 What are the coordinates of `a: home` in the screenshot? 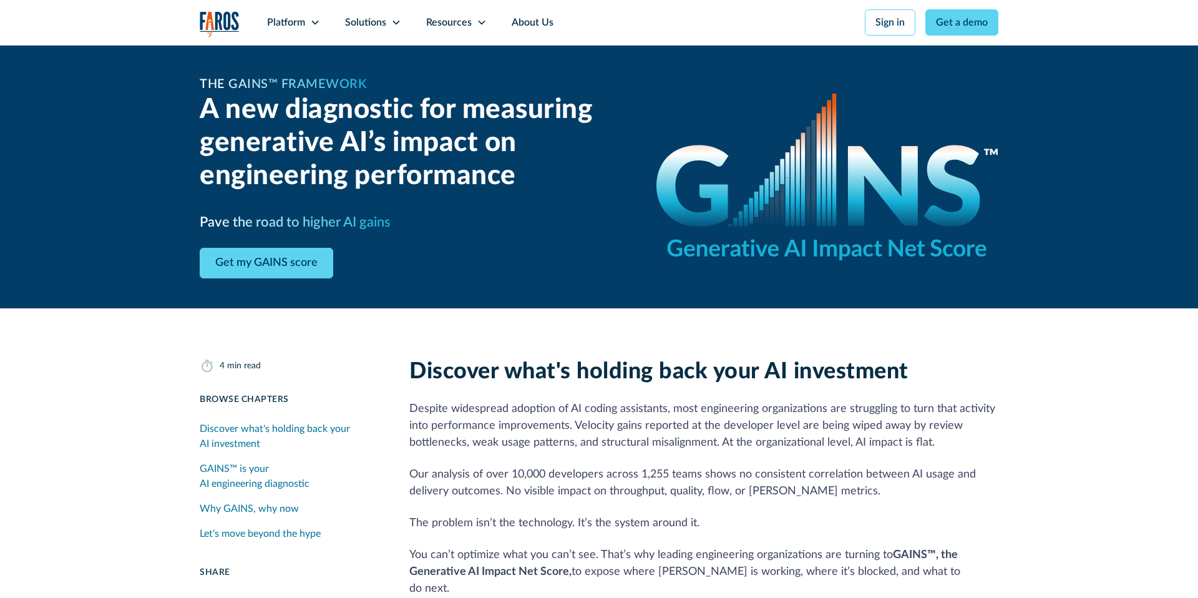 It's located at (220, 24).